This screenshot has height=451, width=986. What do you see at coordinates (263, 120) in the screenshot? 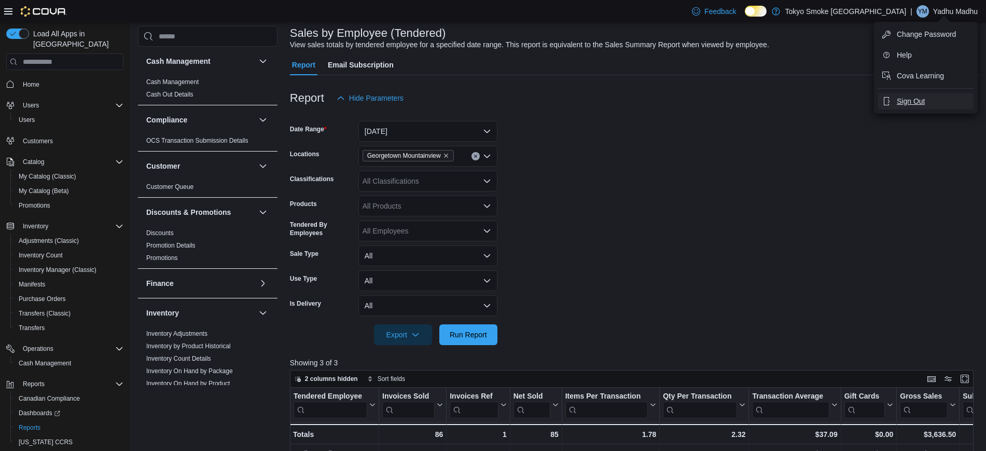
I see `button: Compliance` at bounding box center [263, 120].